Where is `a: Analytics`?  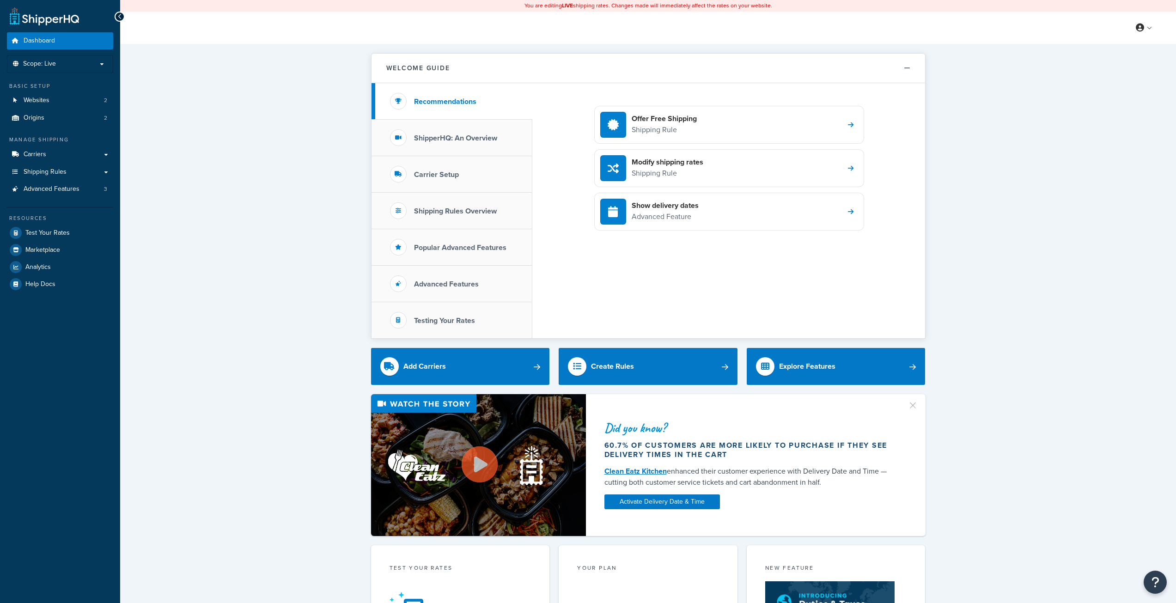
a: Analytics is located at coordinates (60, 267).